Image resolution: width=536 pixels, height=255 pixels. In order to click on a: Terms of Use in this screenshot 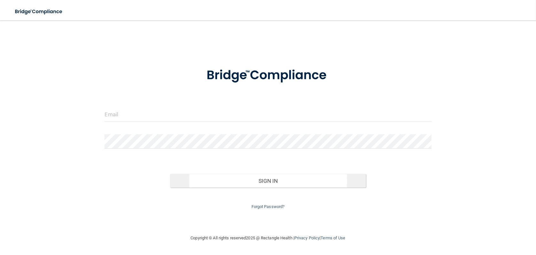, I will do `click(333, 238)`.